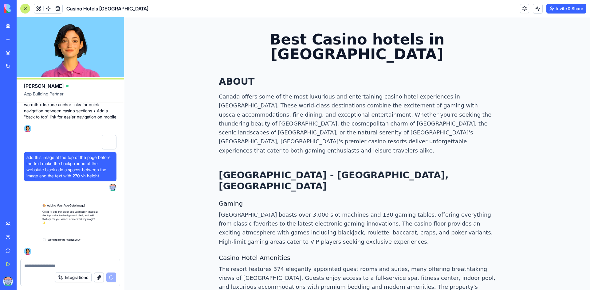 This screenshot has height=290, width=590. Describe the element at coordinates (233, 65) in the screenshot. I see `h2: ABOUT` at that location.